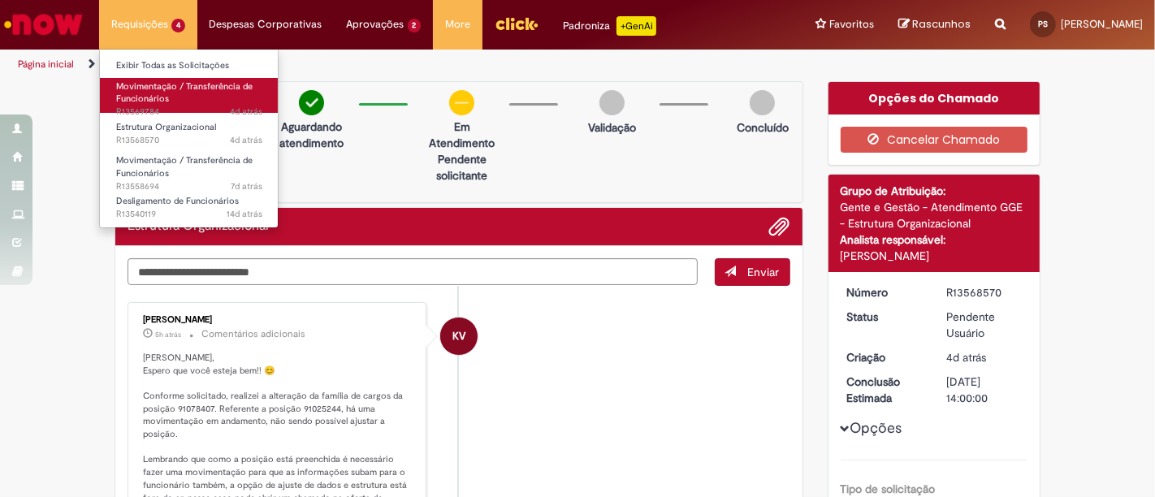 The width and height of the screenshot is (1155, 497). I want to click on h2: Estrutura Organizacional Histórico de tíquete, so click(198, 227).